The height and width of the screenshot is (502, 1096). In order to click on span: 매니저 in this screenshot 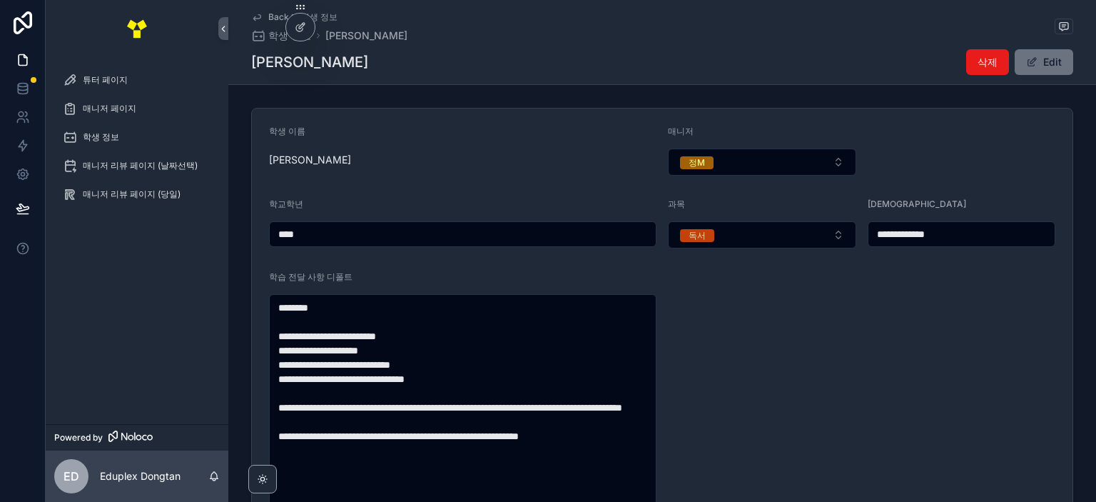, I will do `click(681, 131)`.